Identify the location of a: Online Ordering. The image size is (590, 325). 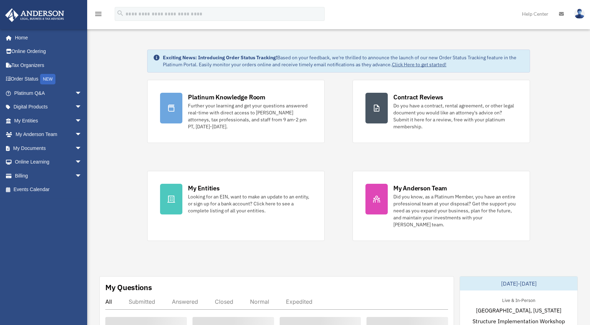
(48, 52).